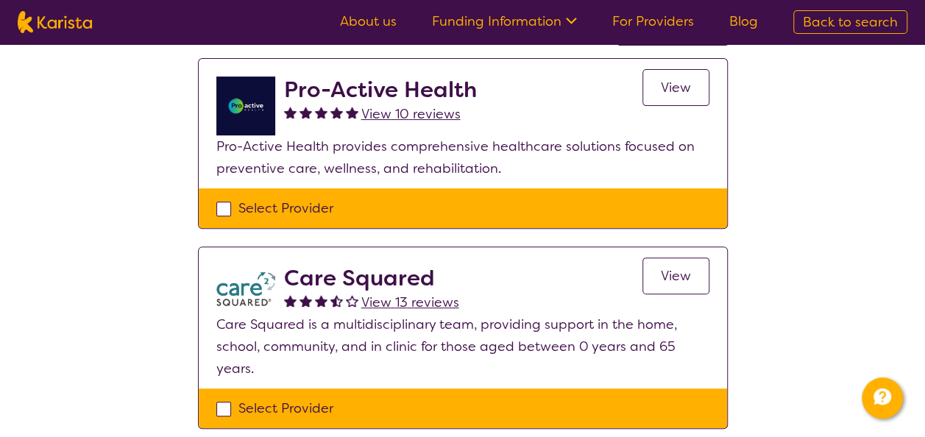 The image size is (925, 437). What do you see at coordinates (410, 302) in the screenshot?
I see `span: View 13 reviews` at bounding box center [410, 302].